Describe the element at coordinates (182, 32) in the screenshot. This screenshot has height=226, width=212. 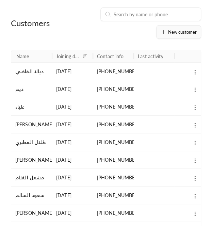
I see `span: New customer` at that location.